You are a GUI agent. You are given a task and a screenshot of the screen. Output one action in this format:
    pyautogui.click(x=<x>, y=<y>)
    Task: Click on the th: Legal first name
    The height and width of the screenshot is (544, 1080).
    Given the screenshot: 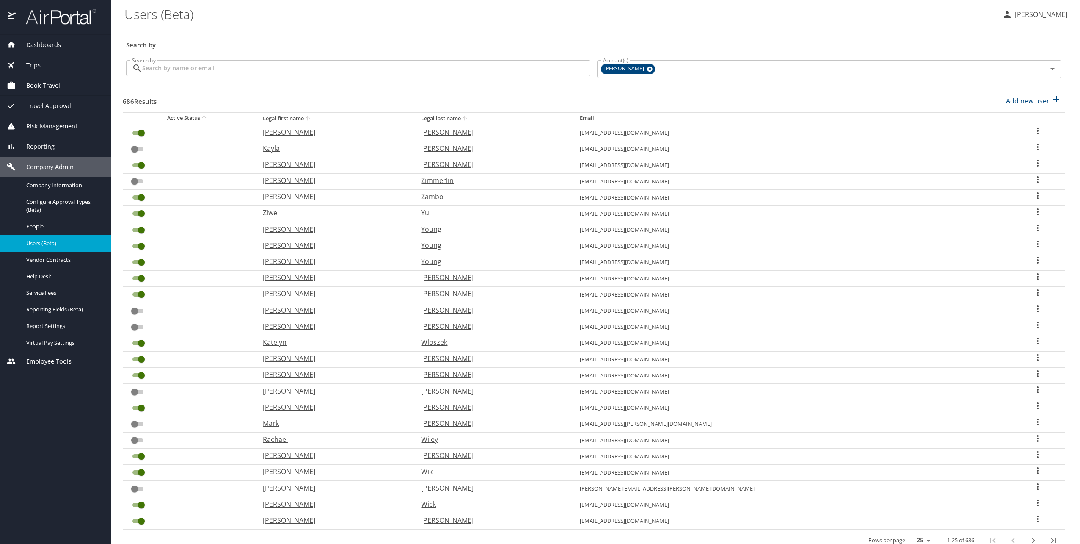 What is the action you would take?
    pyautogui.click(x=335, y=118)
    